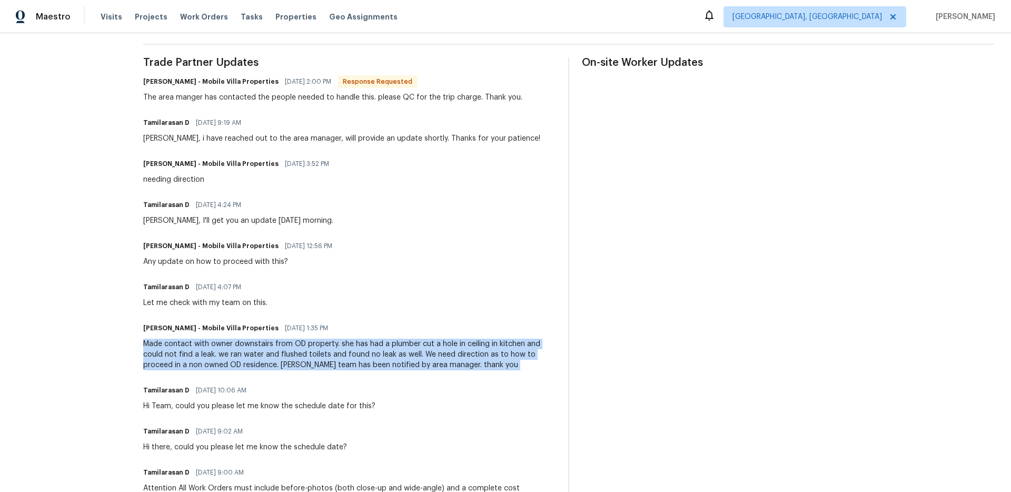 This screenshot has width=1011, height=492. I want to click on span: On-site Worker Updates, so click(787, 63).